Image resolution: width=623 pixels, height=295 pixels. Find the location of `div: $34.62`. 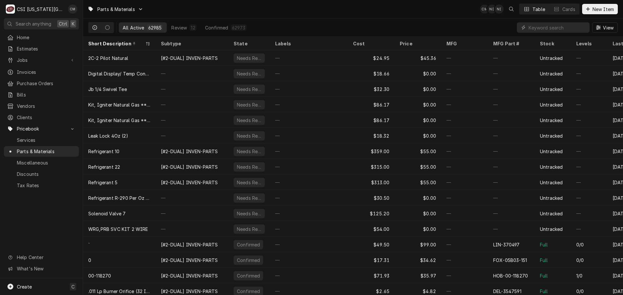

div: $34.62 is located at coordinates (418, 260).